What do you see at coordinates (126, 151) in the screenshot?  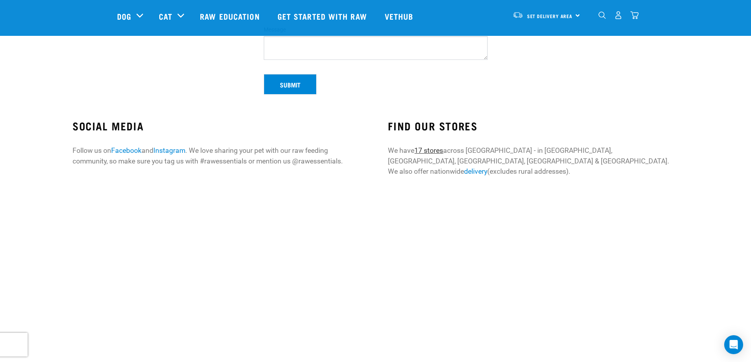 I see `a: Facebook` at bounding box center [126, 151].